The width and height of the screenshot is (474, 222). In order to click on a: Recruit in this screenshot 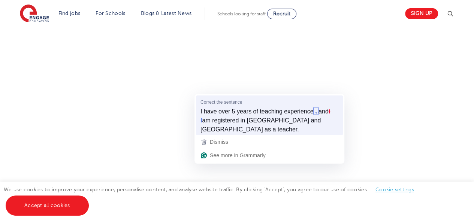, I will do `click(282, 14)`.